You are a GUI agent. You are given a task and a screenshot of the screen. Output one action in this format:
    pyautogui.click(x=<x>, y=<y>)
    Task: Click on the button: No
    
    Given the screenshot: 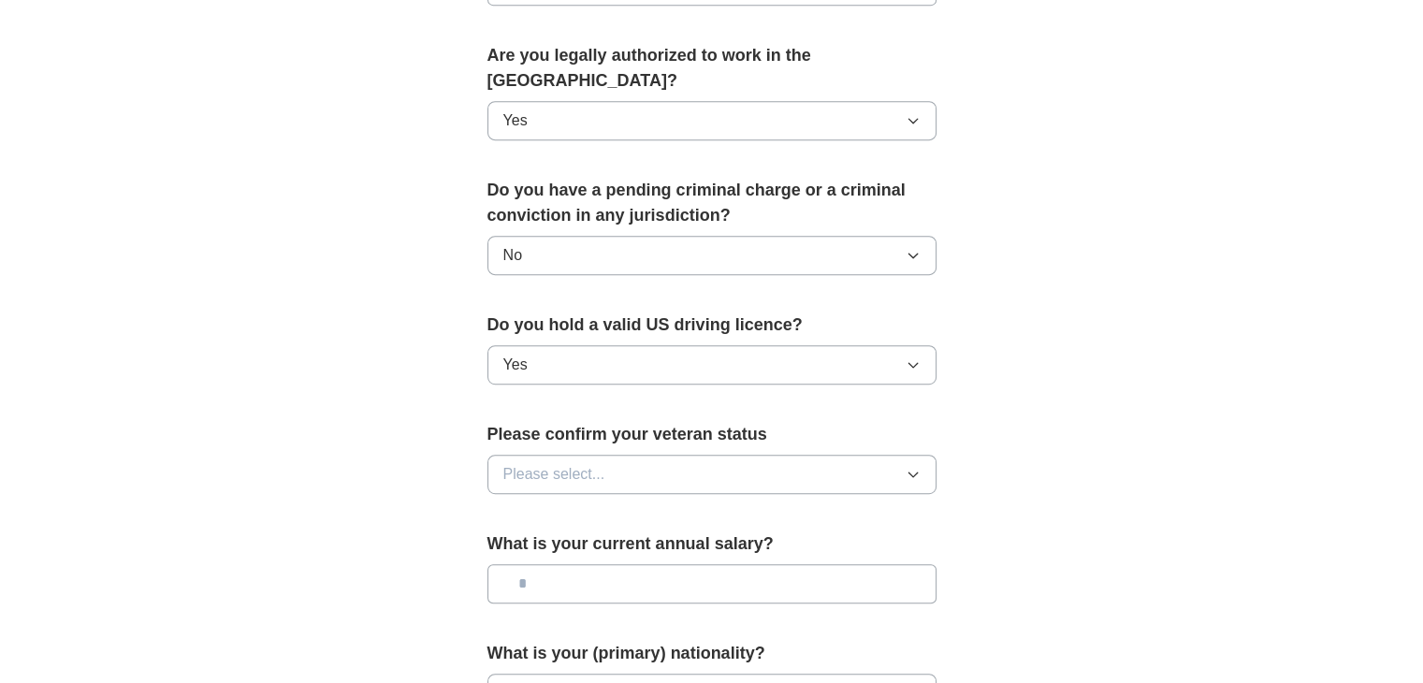 What is the action you would take?
    pyautogui.click(x=712, y=255)
    